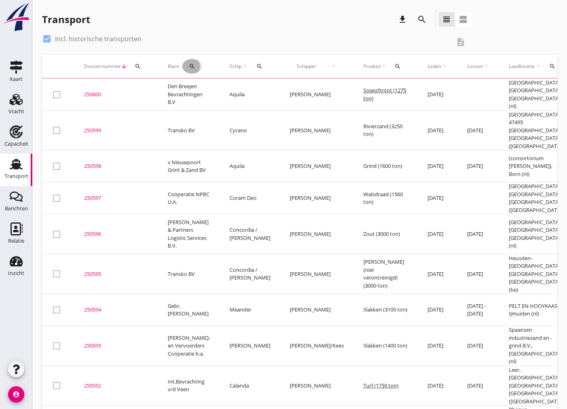 Image resolution: width=567 pixels, height=409 pixels. What do you see at coordinates (124, 66) in the screenshot?
I see `i: arrow_downward` at bounding box center [124, 66].